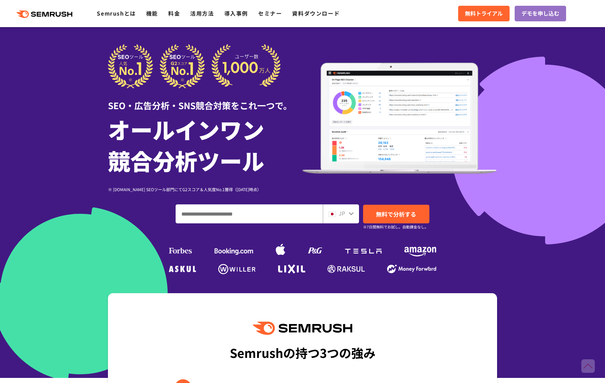 The width and height of the screenshot is (605, 383). What do you see at coordinates (484, 14) in the screenshot?
I see `a: 無料トライアル` at bounding box center [484, 14].